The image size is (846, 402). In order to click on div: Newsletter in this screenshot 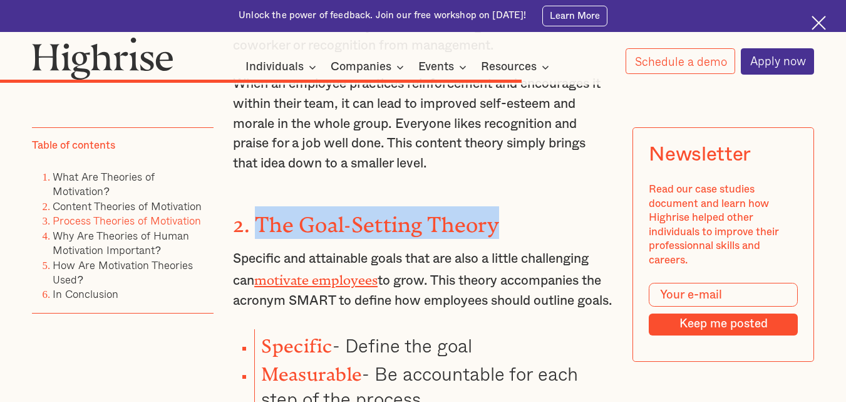, I will do `click(700, 155)`.